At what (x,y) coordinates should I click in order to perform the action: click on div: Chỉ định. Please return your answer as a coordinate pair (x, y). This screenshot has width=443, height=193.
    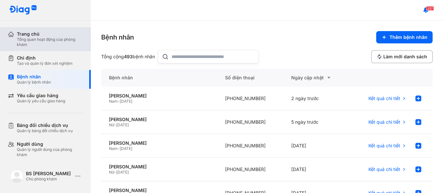
    Looking at the image, I should click on (45, 58).